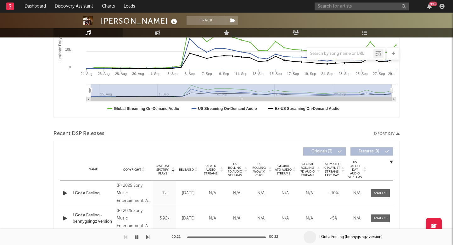  Describe the element at coordinates (372, 151) in the screenshot. I see `button: Features(0)` at that location.